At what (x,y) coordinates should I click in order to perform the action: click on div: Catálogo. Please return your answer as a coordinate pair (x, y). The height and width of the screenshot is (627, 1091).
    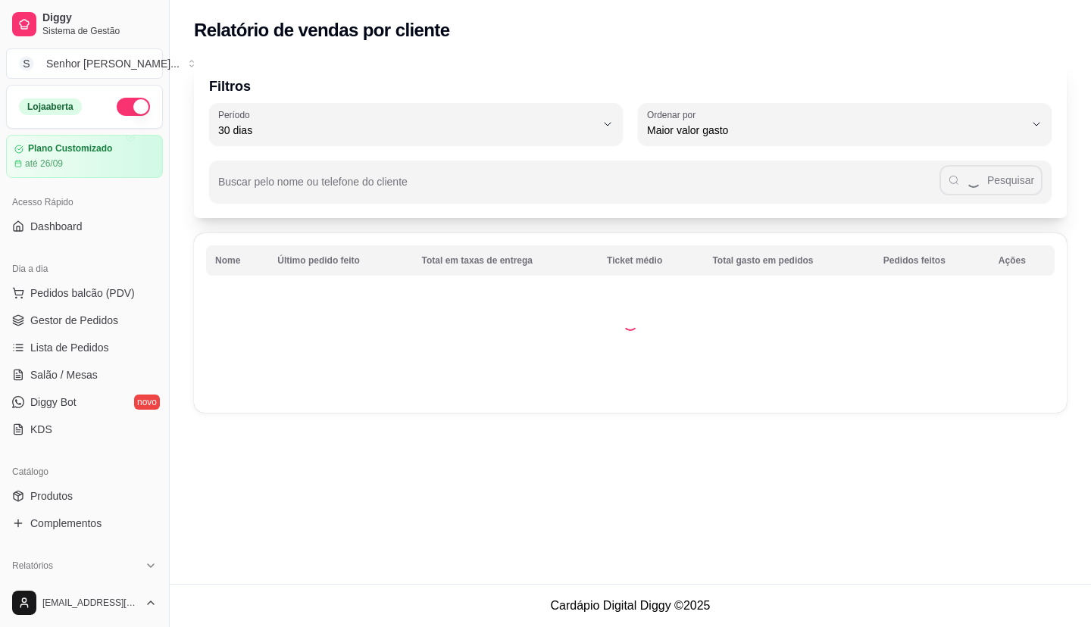
    Looking at the image, I should click on (84, 472).